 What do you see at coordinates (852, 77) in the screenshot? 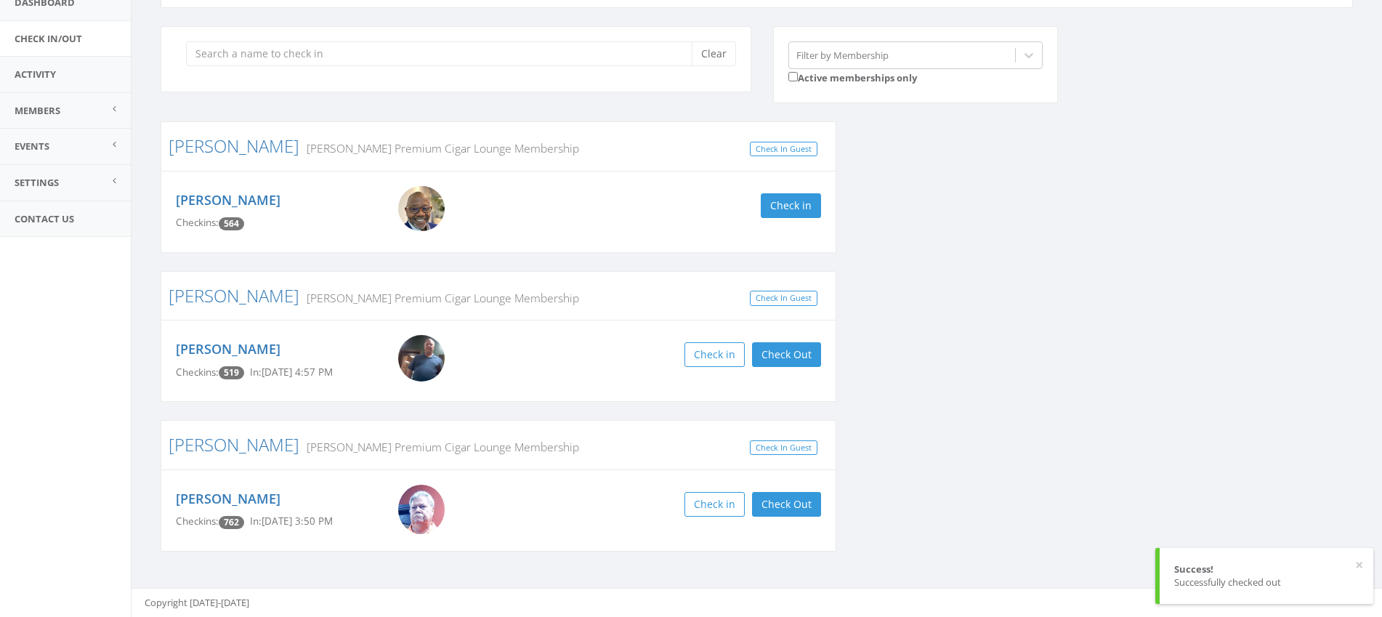
I see `label: Active memberships only` at bounding box center [852, 77].